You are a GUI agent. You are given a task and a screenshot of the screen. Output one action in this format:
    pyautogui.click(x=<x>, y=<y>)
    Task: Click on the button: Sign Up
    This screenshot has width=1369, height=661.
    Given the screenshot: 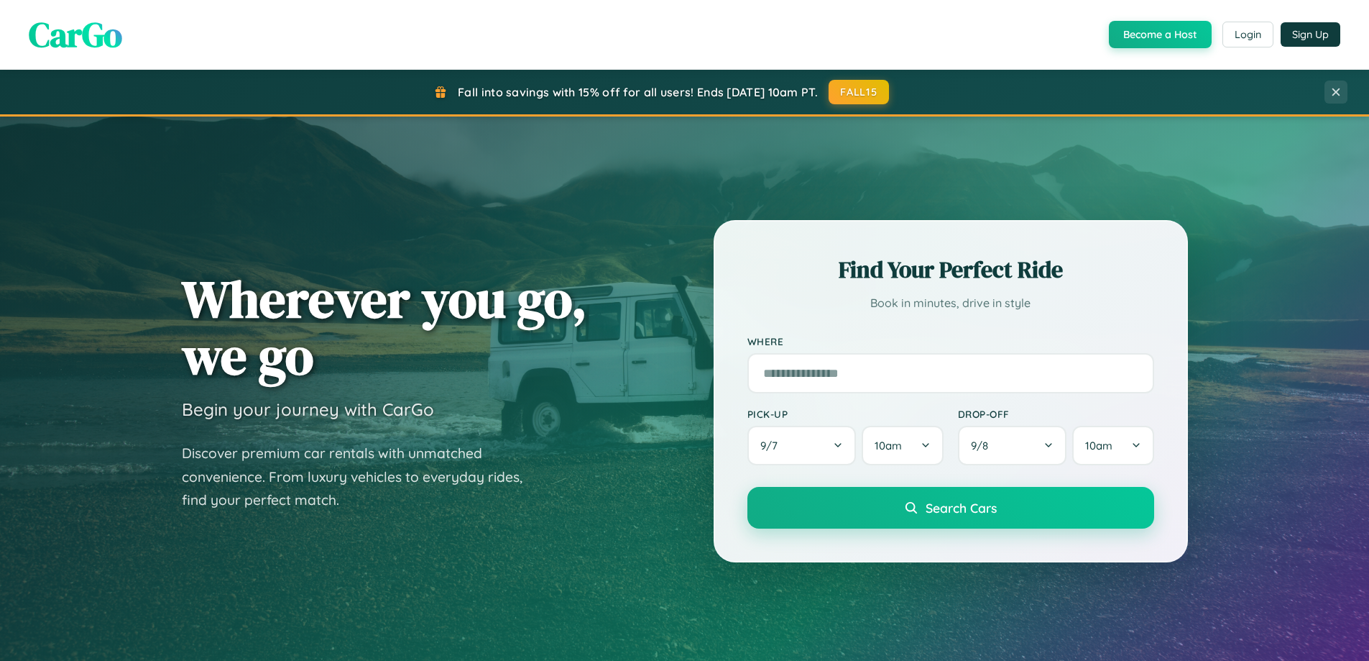 What is the action you would take?
    pyautogui.click(x=1310, y=35)
    